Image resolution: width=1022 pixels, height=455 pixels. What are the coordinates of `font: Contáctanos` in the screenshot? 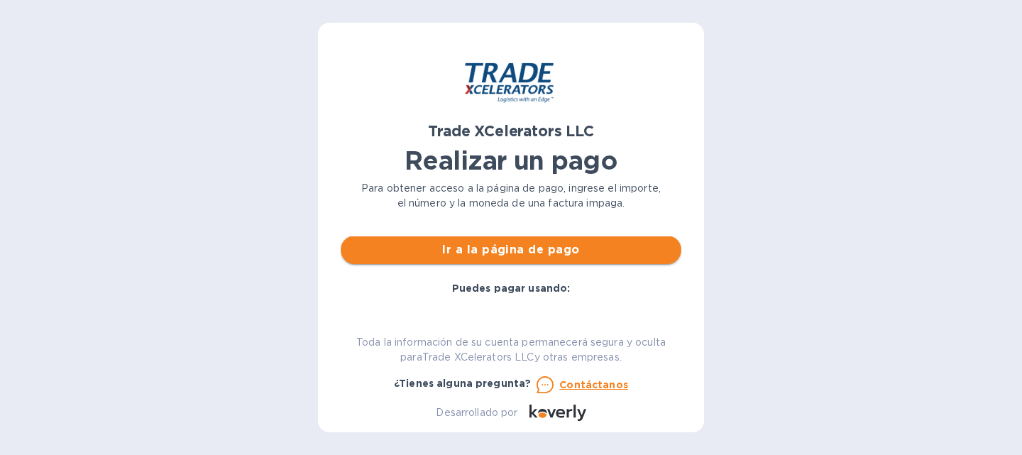 It's located at (593, 385).